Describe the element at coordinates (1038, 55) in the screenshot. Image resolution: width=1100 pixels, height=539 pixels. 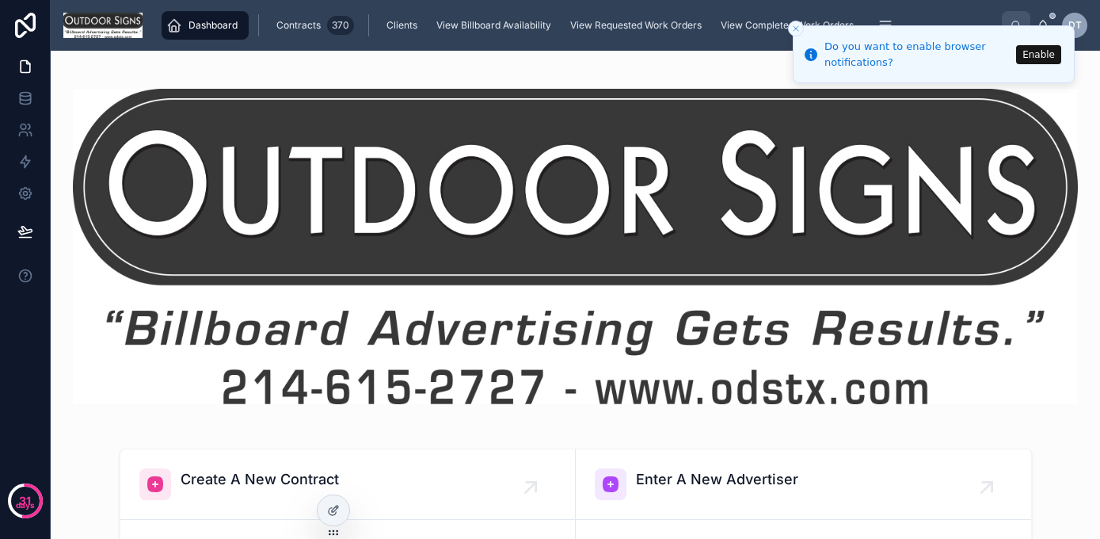
I see `button: Enable` at that location.